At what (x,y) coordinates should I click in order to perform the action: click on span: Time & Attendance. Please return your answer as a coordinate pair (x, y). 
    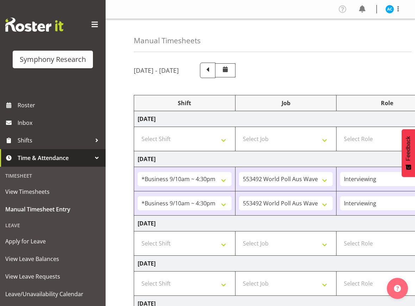
    Looking at the image, I should click on (55, 158).